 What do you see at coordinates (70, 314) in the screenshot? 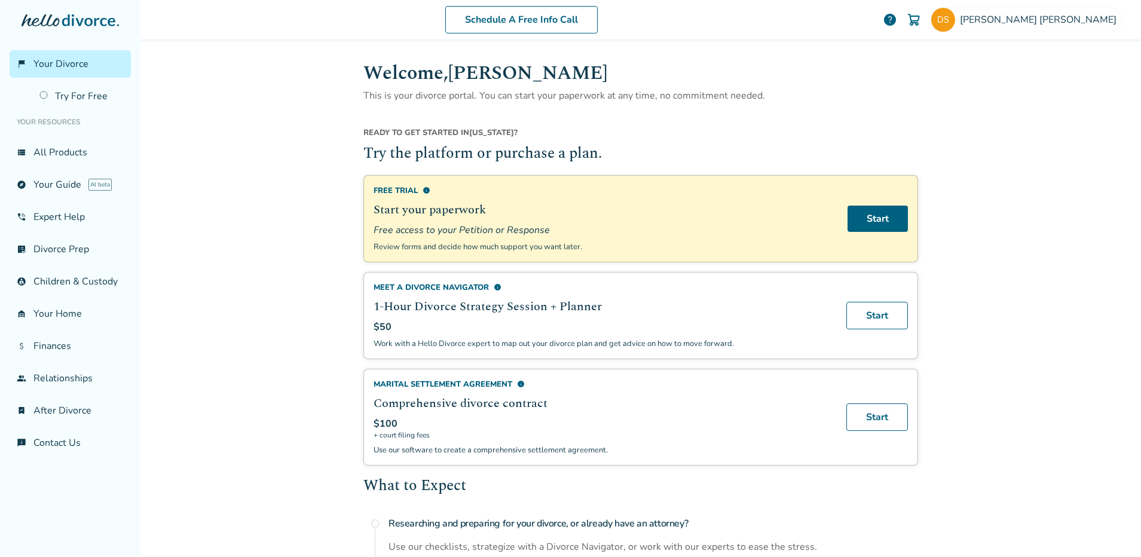
I see `a: garage_homeYour Home` at bounding box center [70, 314].